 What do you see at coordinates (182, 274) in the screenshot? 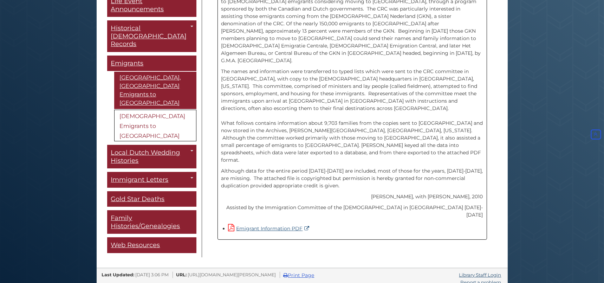
I see `span: URL:` at bounding box center [182, 274].